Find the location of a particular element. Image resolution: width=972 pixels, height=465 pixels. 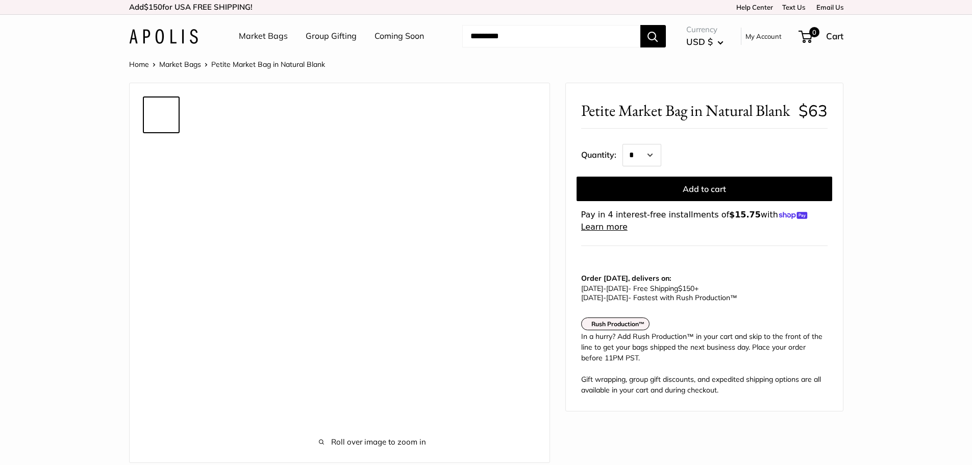

strong: Rush Production™ is located at coordinates (618, 324).